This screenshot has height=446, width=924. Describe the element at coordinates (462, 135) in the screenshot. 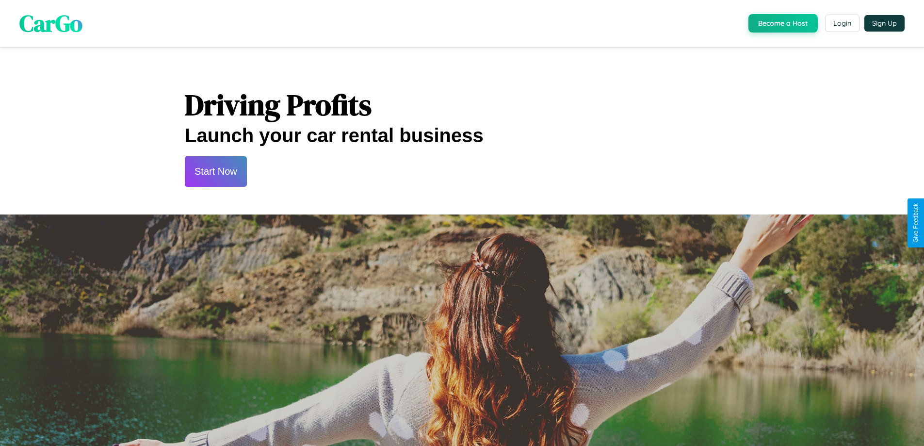

I see `h2: Launch your car rental business` at that location.